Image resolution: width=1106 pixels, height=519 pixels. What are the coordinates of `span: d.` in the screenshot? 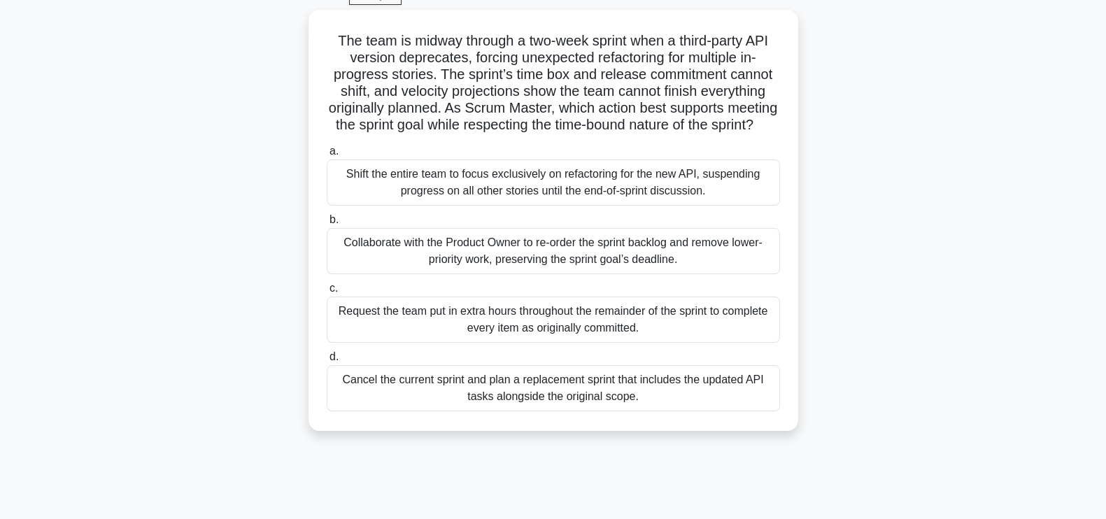 It's located at (334, 356).